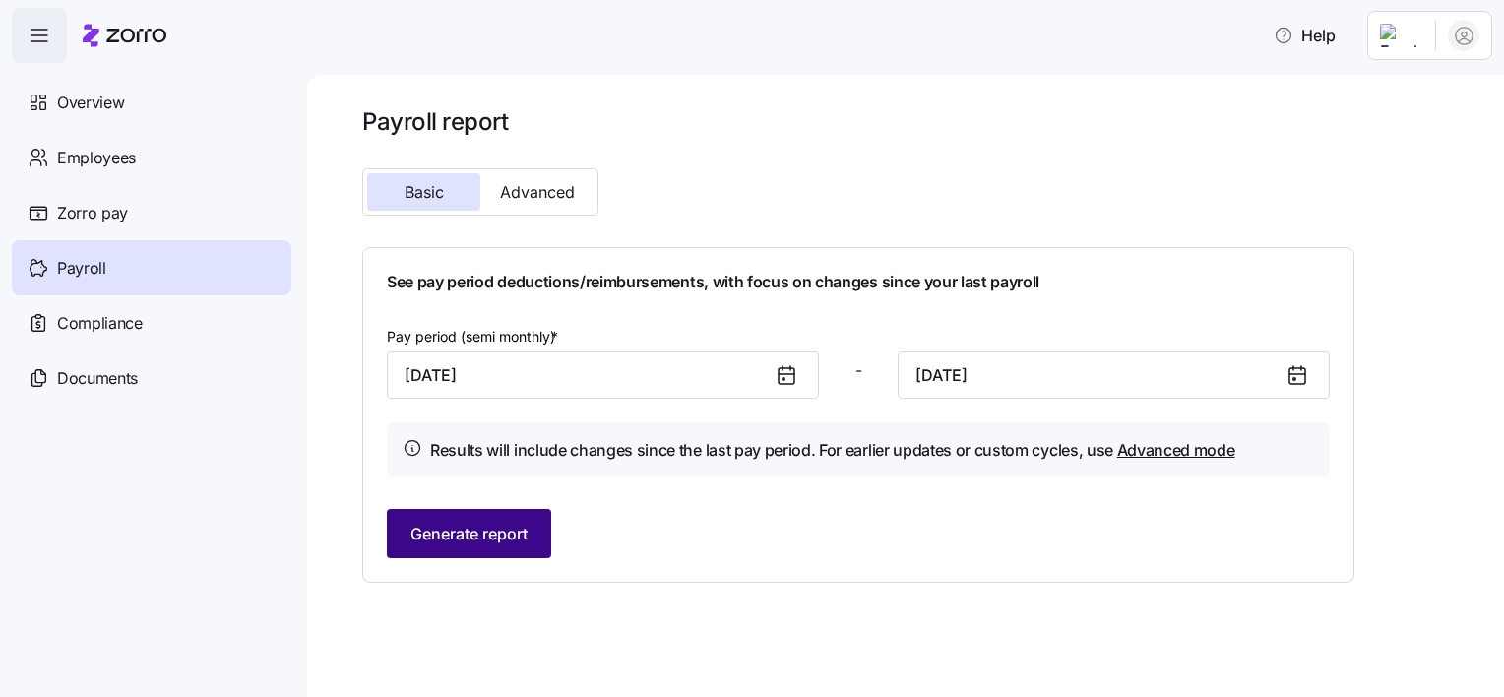 The width and height of the screenshot is (1504, 697). What do you see at coordinates (475, 337) in the screenshot?
I see `label: Pay period (semi monthly)` at bounding box center [475, 337].